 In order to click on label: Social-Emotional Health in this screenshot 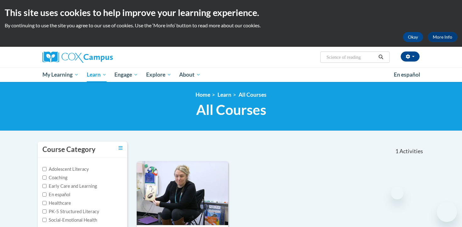, I will do `click(70, 220)`.